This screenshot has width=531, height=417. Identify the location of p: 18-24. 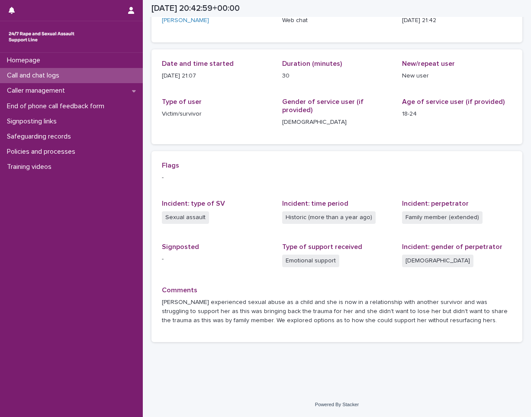
(457, 114).